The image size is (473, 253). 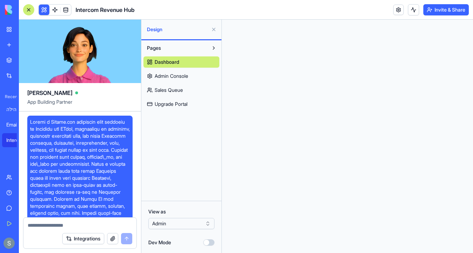 What do you see at coordinates (16, 140) in the screenshot?
I see `a: Intercom Revenue Hub` at bounding box center [16, 140].